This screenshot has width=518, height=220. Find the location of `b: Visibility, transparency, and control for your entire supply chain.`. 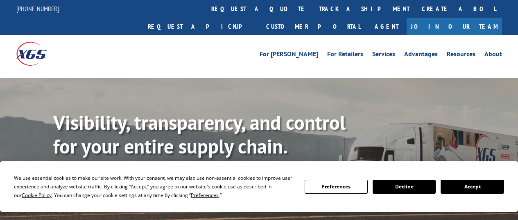

b: Visibility, transparency, and control for your entire supply chain. is located at coordinates (199, 134).